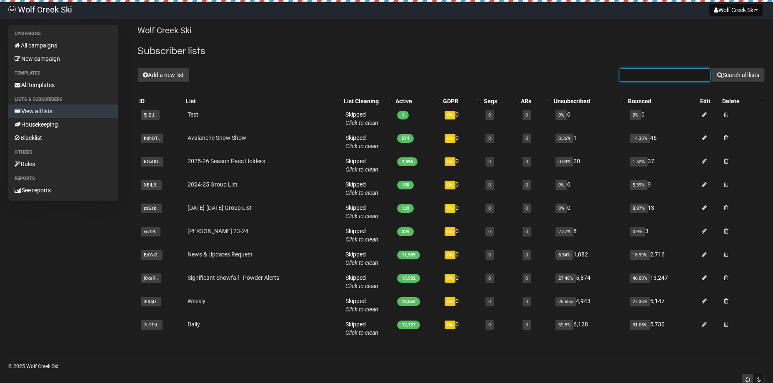  I want to click on span: 5jiZJ.., so click(150, 115).